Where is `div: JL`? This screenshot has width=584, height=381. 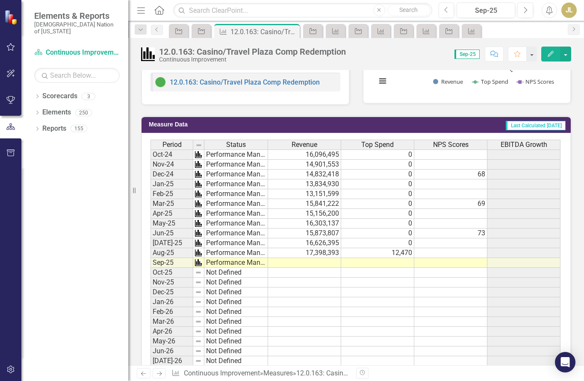
div: JL is located at coordinates (569, 10).